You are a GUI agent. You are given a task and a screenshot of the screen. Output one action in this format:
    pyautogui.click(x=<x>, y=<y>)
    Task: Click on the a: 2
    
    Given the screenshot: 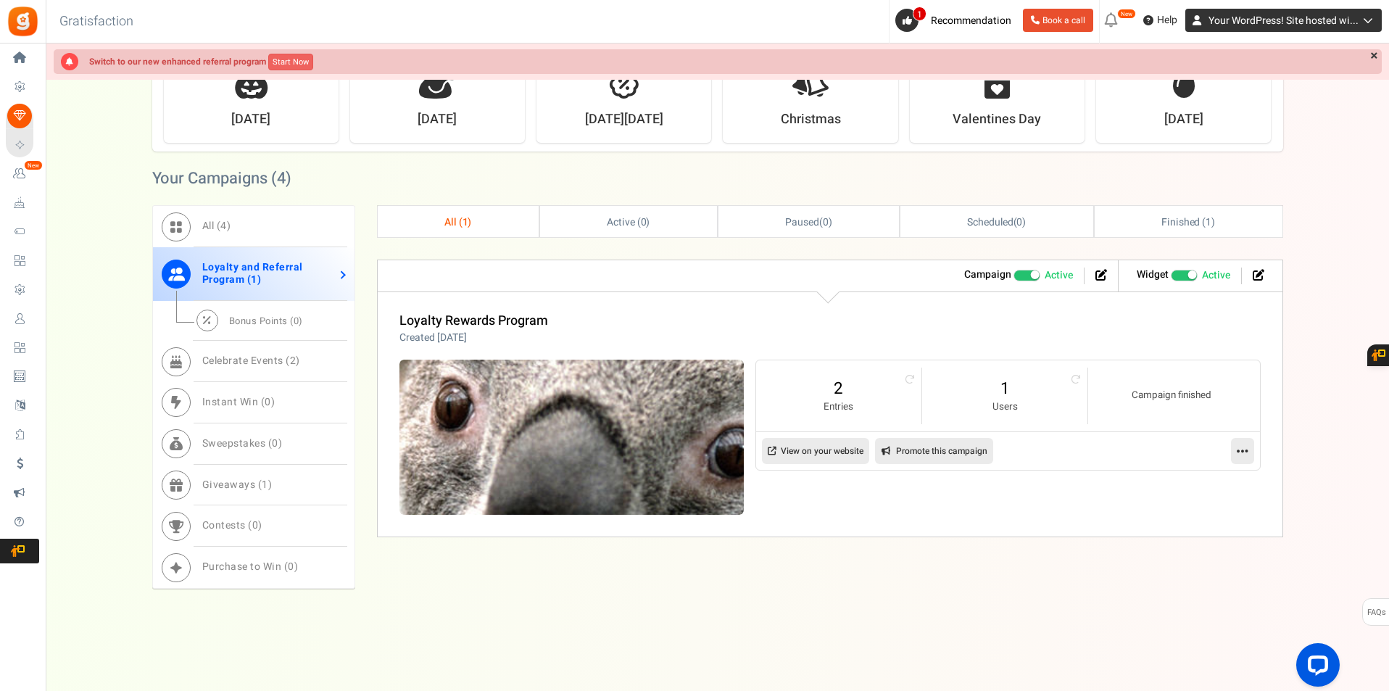 What is the action you would take?
    pyautogui.click(x=839, y=389)
    